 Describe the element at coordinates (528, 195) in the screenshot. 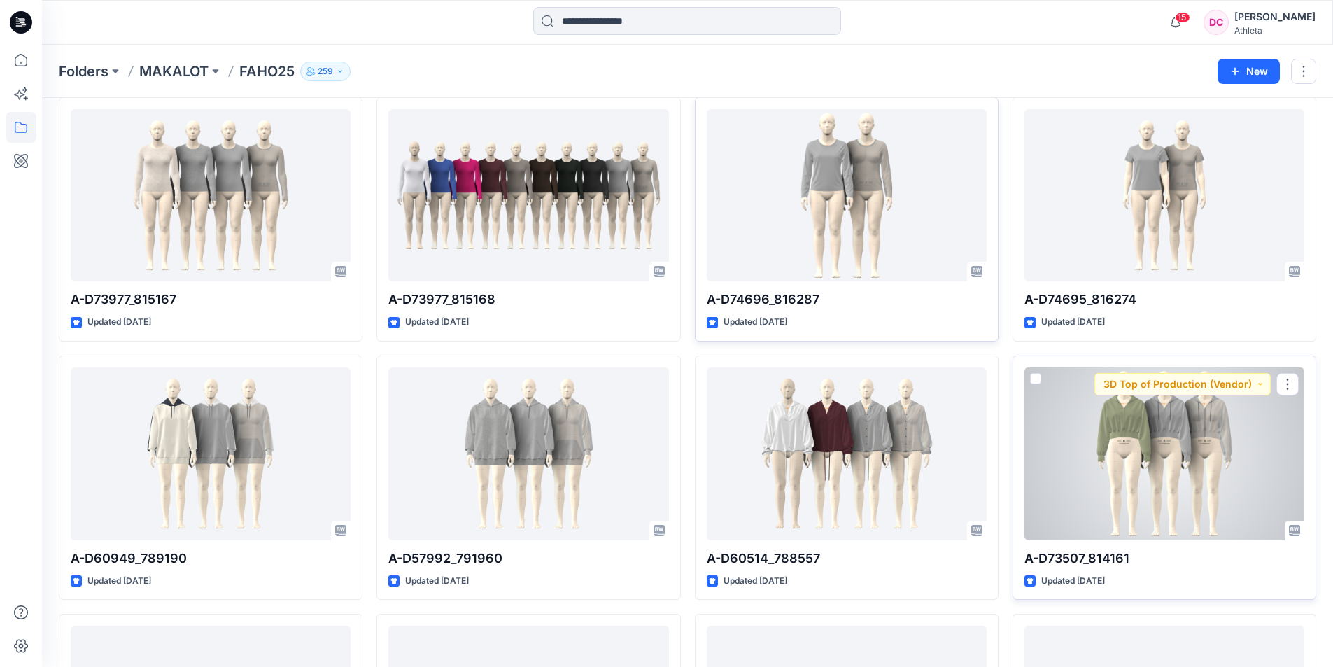

I see `a: A-D73977_815168` at that location.